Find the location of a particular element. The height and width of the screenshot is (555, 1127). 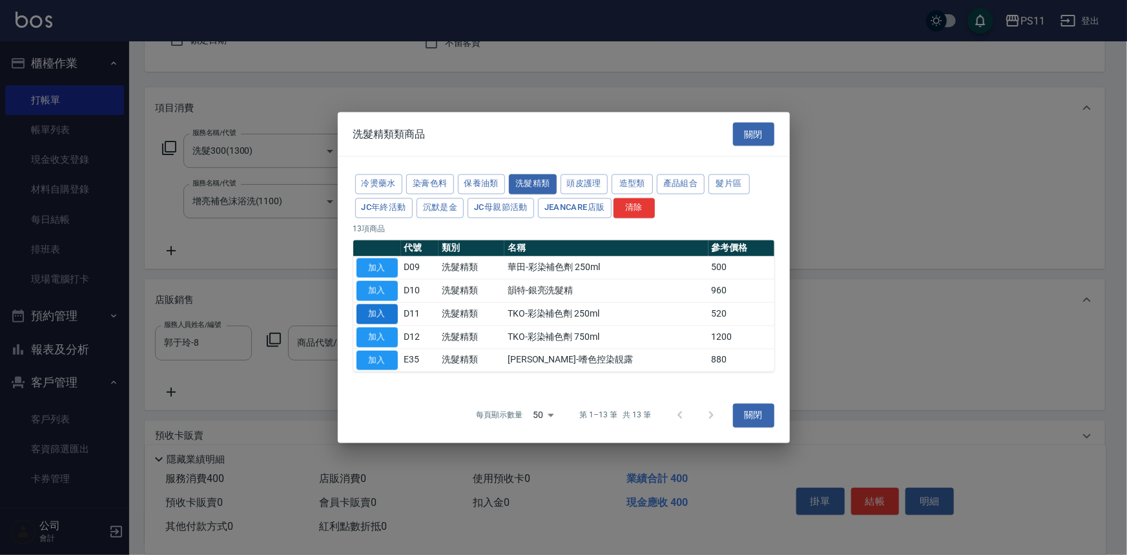

td: 500 is located at coordinates (741, 268).